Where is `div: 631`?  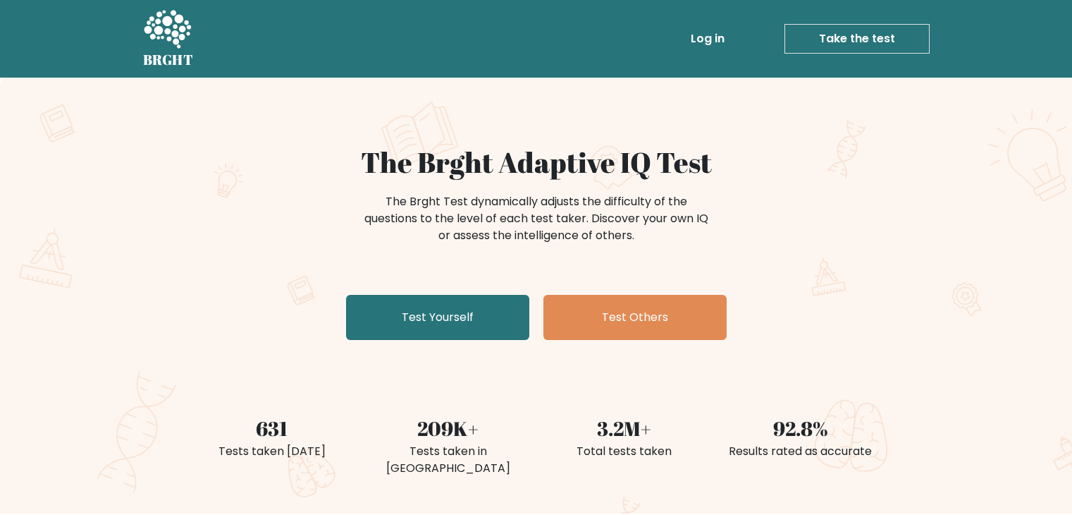 div: 631 is located at coordinates (272, 428).